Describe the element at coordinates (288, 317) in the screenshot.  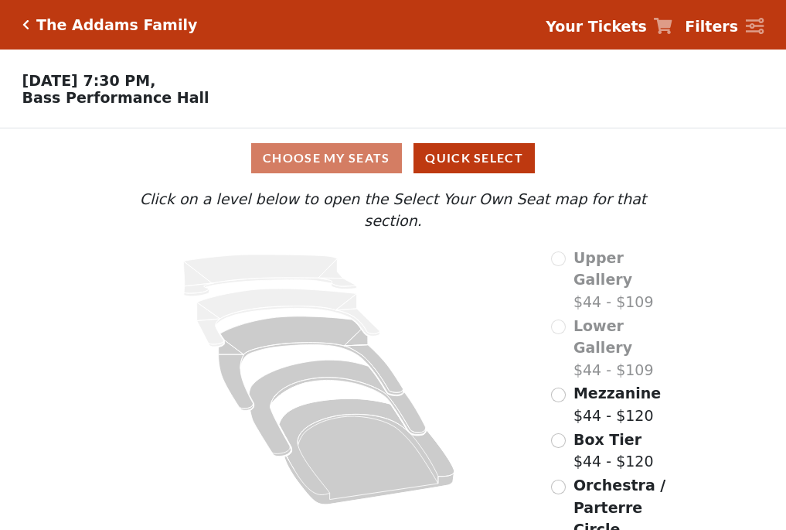
I see `path: Lower Gallery - Seats Available: 0` at that location.